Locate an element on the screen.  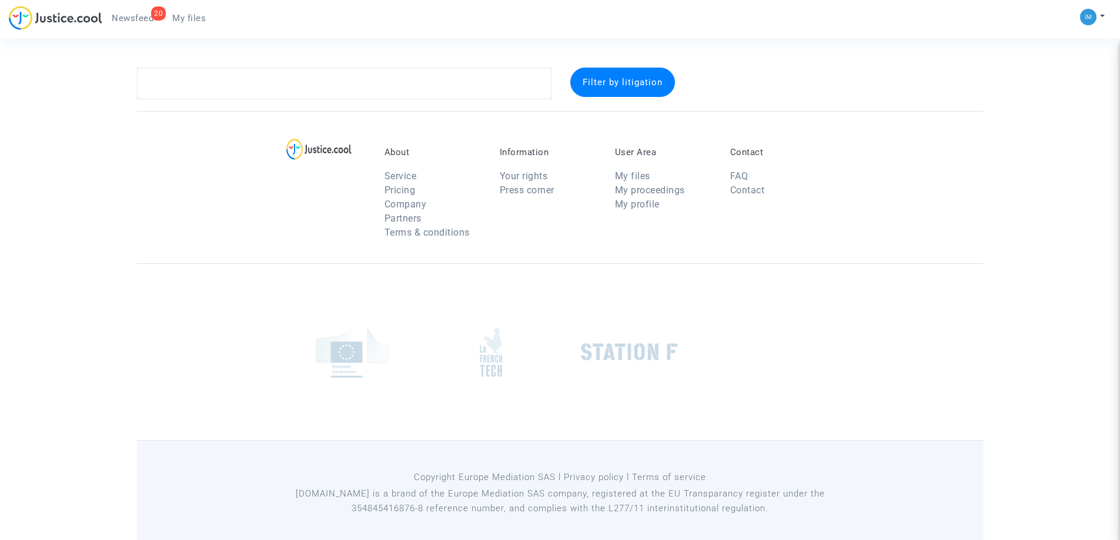
p: User Area is located at coordinates (664, 152).